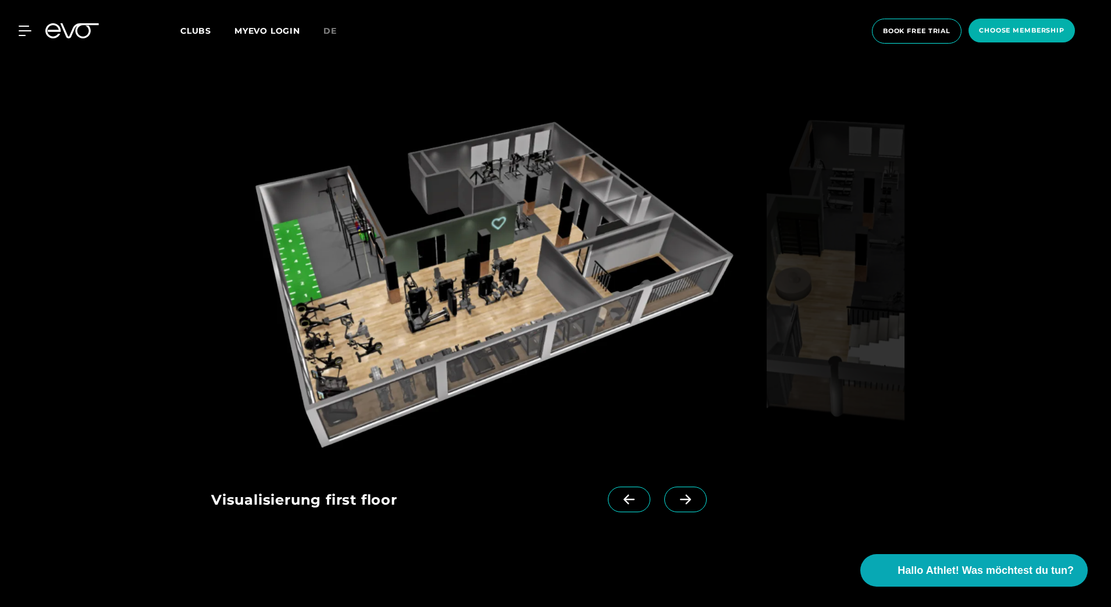  What do you see at coordinates (195, 31) in the screenshot?
I see `span: Clubs` at bounding box center [195, 31].